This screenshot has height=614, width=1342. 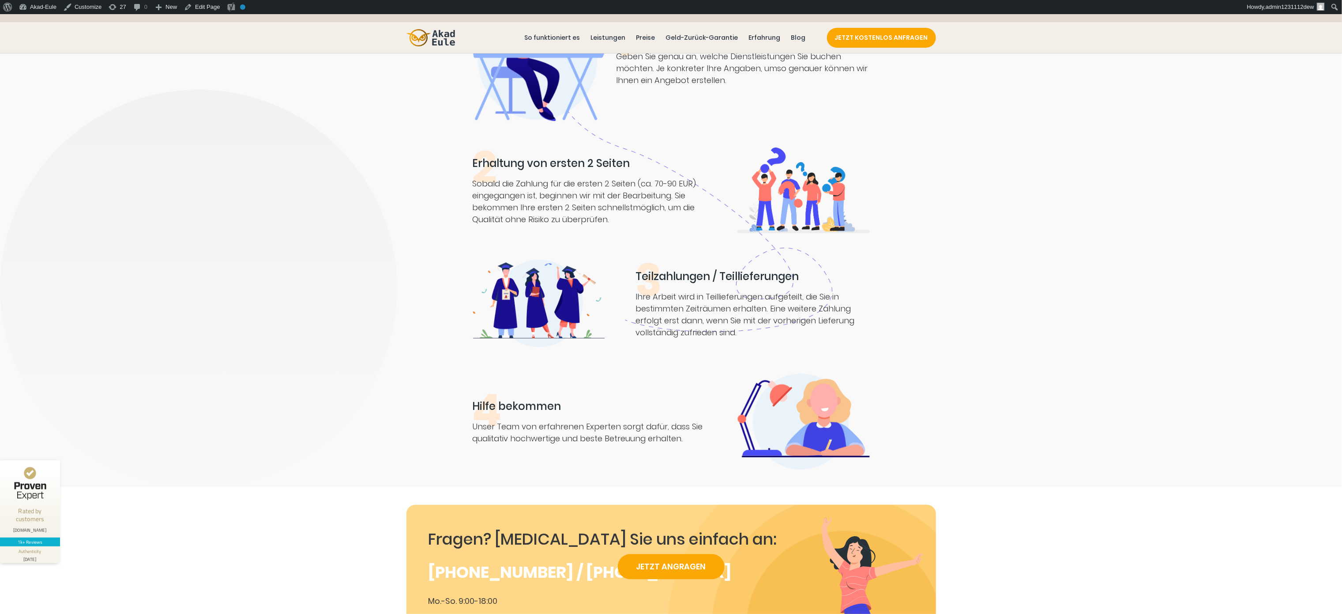 What do you see at coordinates (646, 38) in the screenshot?
I see `a: Preise` at bounding box center [646, 38].